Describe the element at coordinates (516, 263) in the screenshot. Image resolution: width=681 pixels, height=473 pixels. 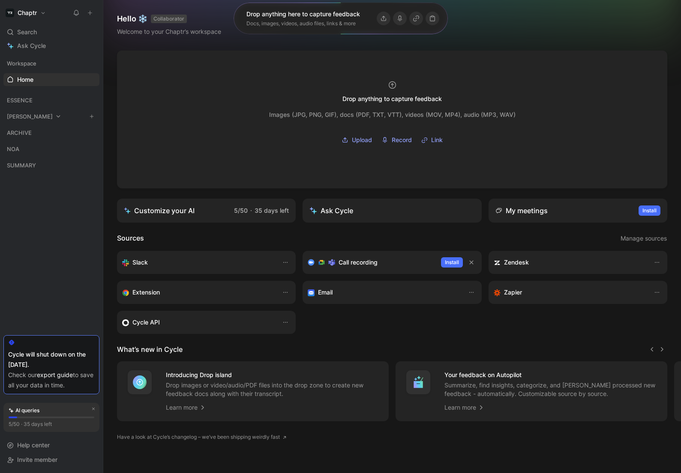
I see `h3: Zendesk` at that location.